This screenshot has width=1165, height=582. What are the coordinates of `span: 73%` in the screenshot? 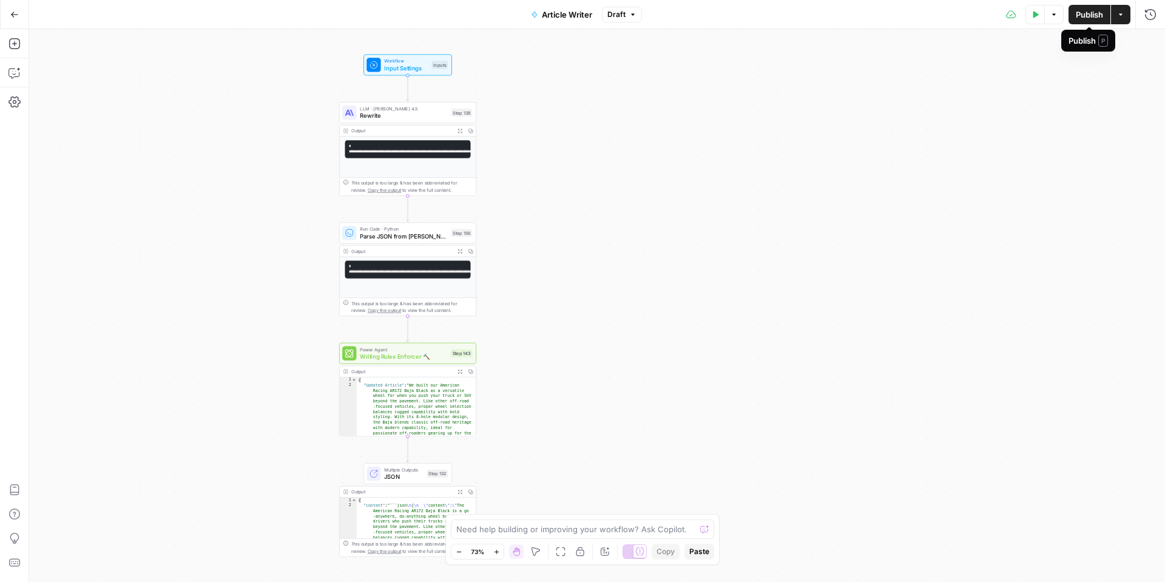 It's located at (478, 552).